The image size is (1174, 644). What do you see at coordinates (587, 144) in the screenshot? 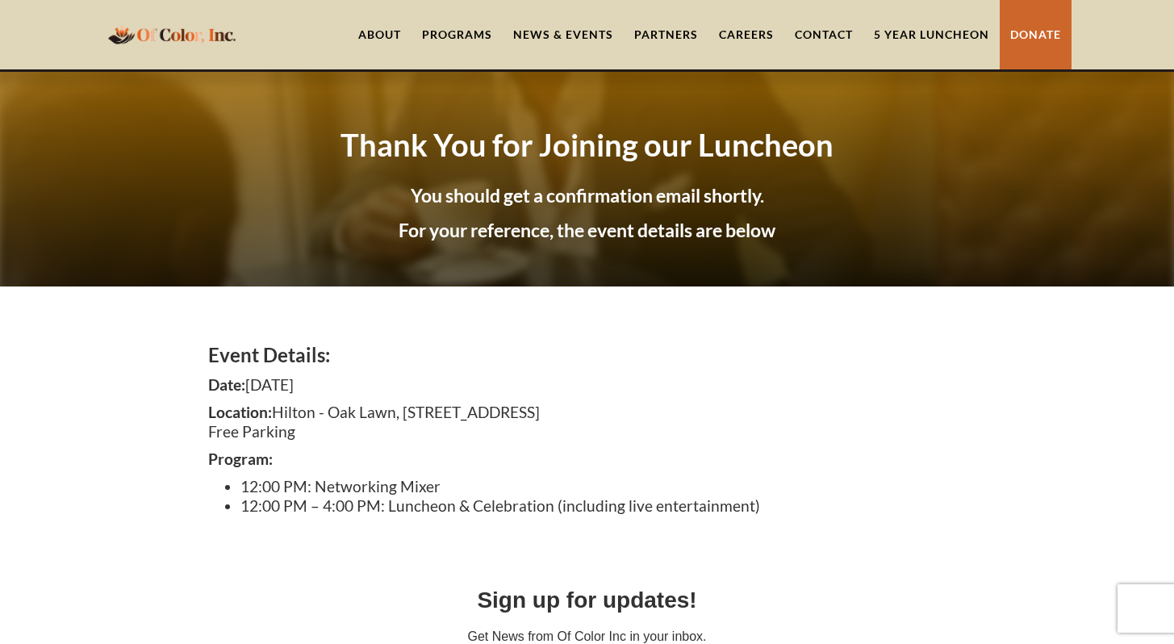
I see `strong: Thank You for Joining our Luncheon` at bounding box center [587, 144].